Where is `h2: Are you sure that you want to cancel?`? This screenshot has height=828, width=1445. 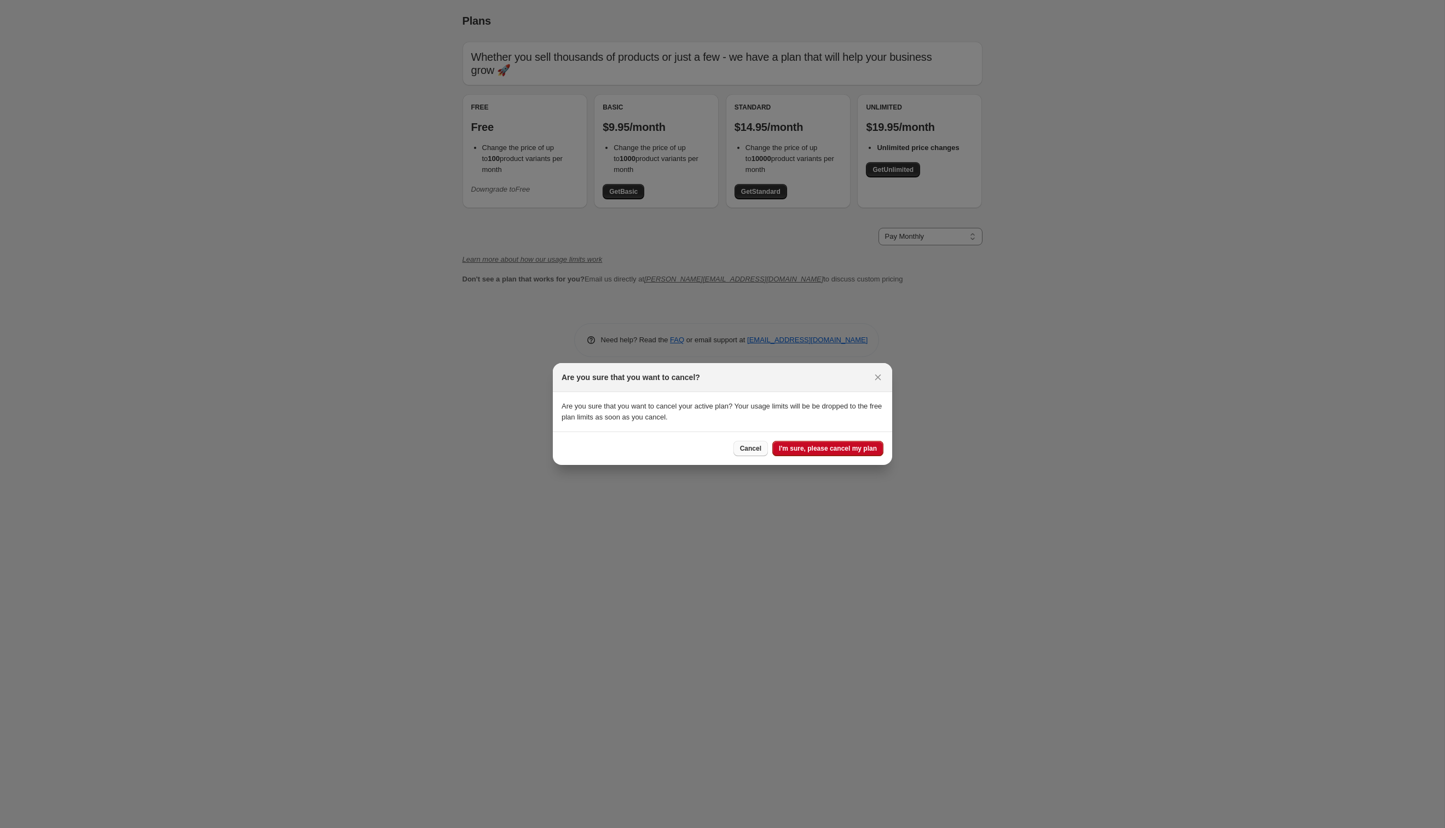 h2: Are you sure that you want to cancel? is located at coordinates (631, 377).